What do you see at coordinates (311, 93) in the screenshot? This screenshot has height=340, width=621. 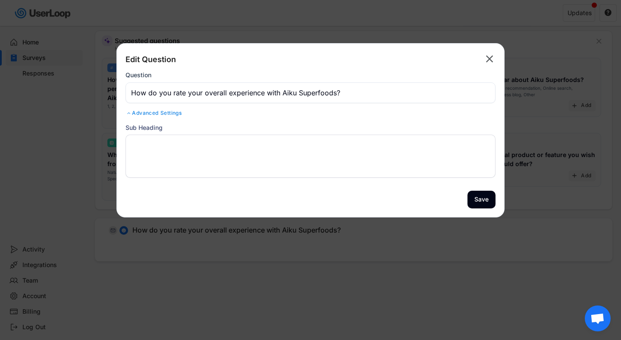 I see `input: Type your question here...` at bounding box center [311, 93].